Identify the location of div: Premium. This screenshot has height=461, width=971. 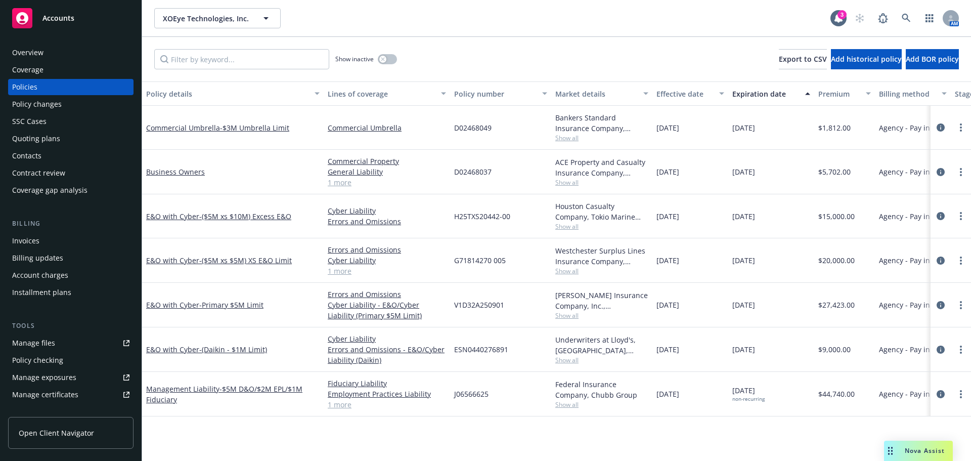
(839, 94).